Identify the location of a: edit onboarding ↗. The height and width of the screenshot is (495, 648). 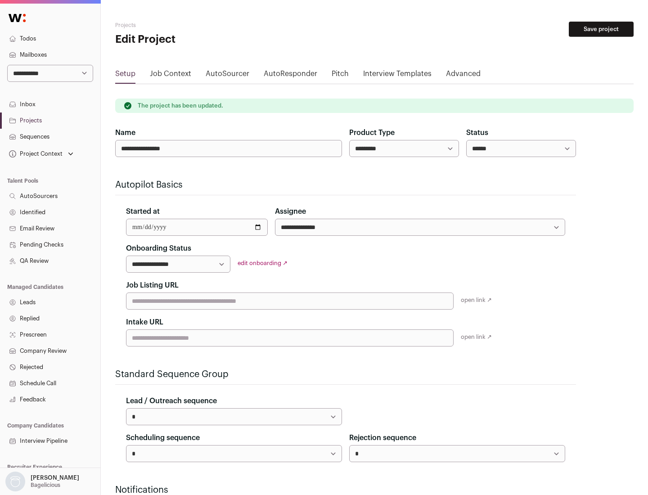
(262, 263).